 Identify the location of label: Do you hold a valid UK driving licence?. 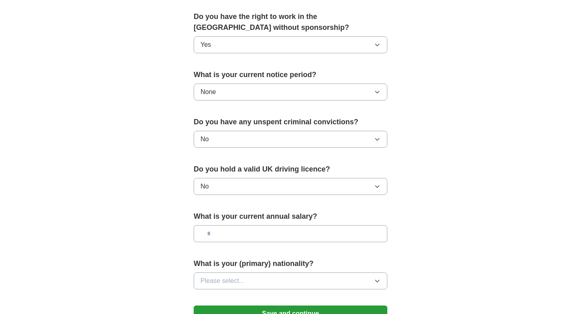
(291, 169).